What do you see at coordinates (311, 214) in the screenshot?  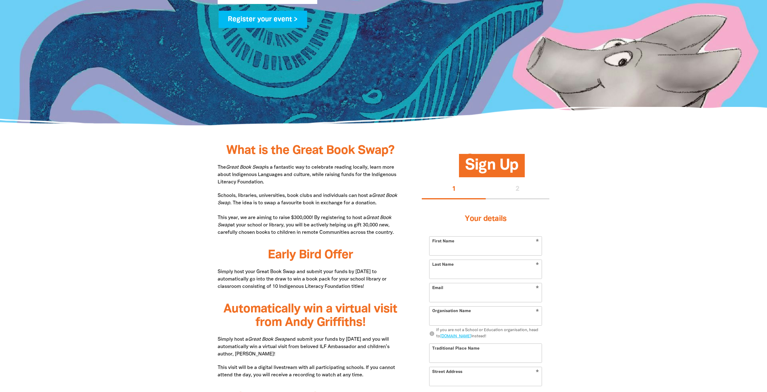 I see `p: Schools, libraries, universities, book clubs and individuals can host a . The idea is to swap a f...` at bounding box center [311, 214].